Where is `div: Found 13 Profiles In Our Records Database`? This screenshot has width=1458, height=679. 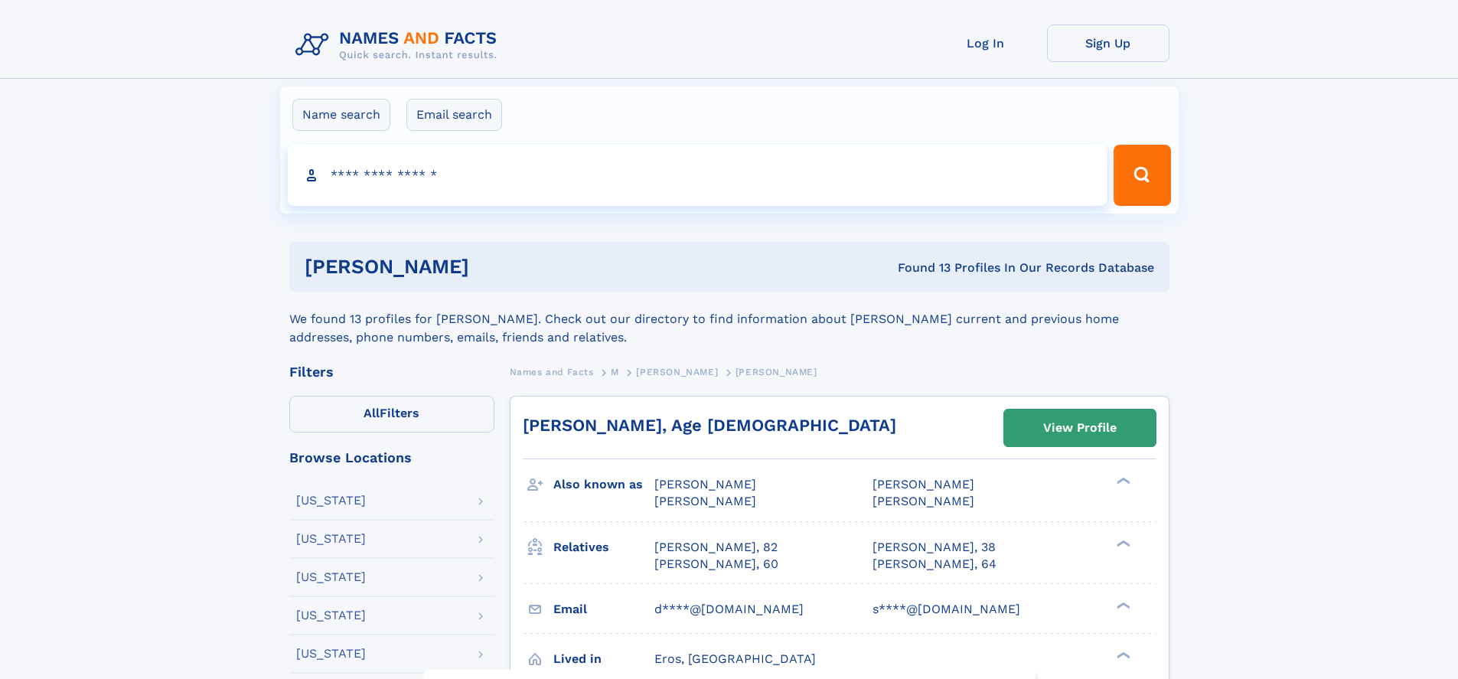
div: Found 13 Profiles In Our Records Database is located at coordinates (918, 268).